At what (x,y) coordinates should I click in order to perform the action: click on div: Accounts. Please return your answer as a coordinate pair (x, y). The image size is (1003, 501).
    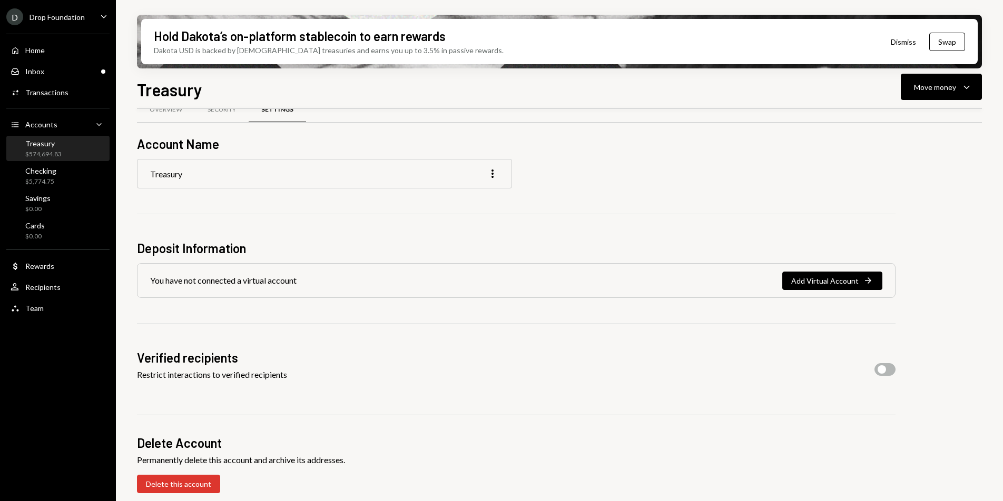
    Looking at the image, I should click on (41, 124).